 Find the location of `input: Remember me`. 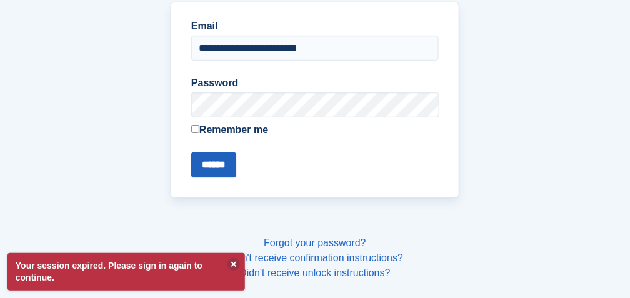

input: Remember me is located at coordinates (195, 129).